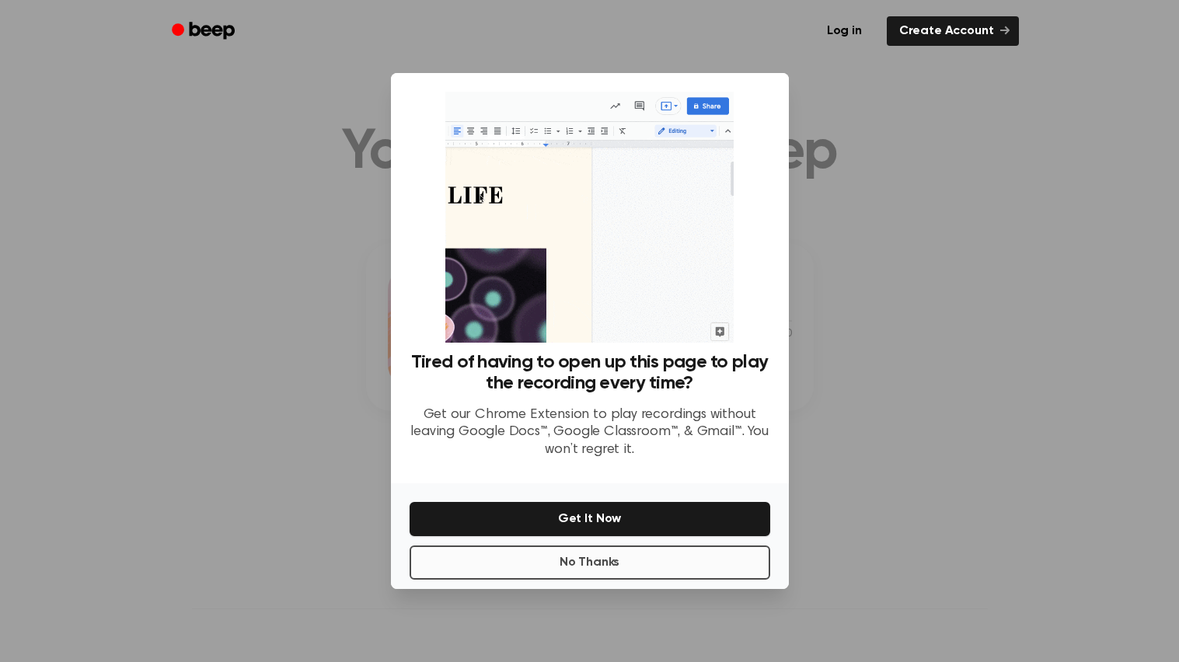 This screenshot has height=662, width=1179. I want to click on button: No Thanks, so click(590, 563).